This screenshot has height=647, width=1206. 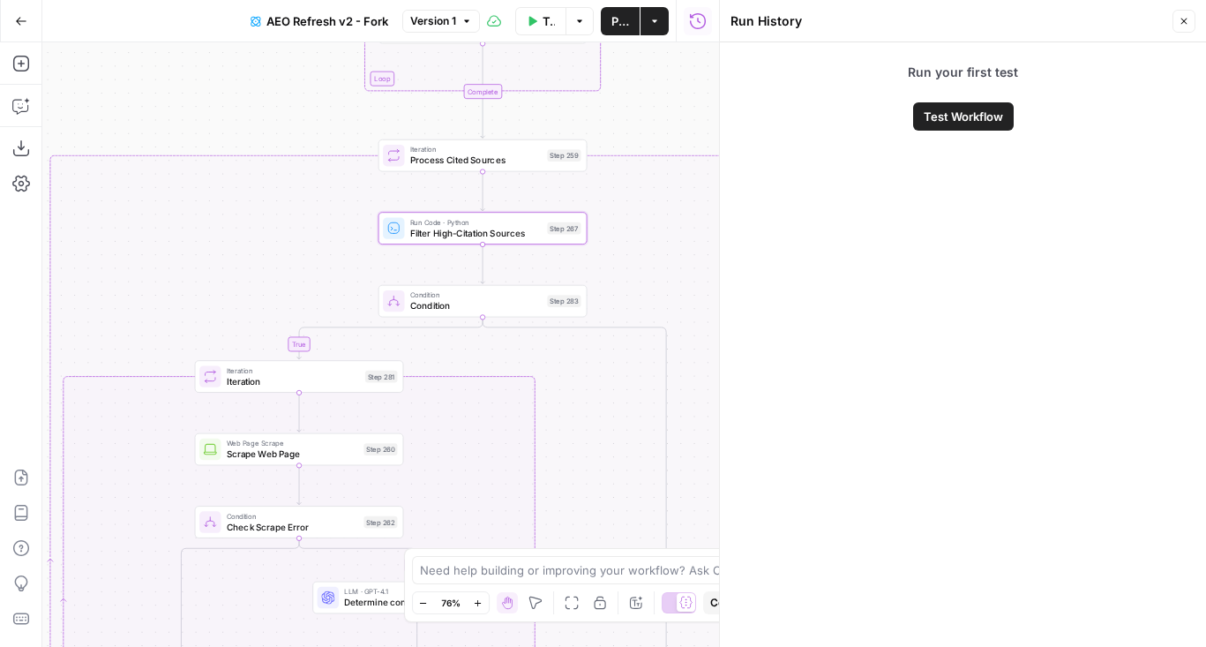 What do you see at coordinates (451, 603) in the screenshot?
I see `span: 76%` at bounding box center [451, 603].